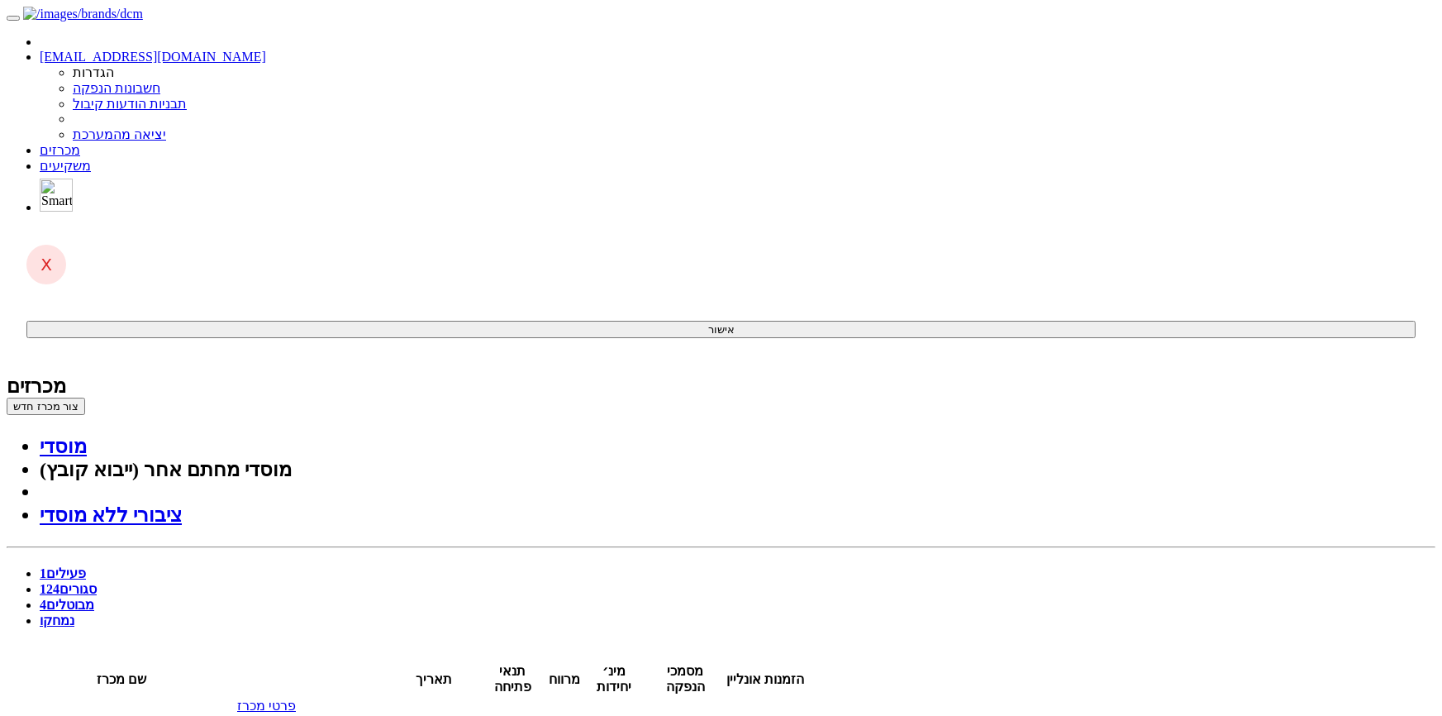 The width and height of the screenshot is (1442, 716). I want to click on th: תאריך : activate to sort column ascending, so click(433, 679).